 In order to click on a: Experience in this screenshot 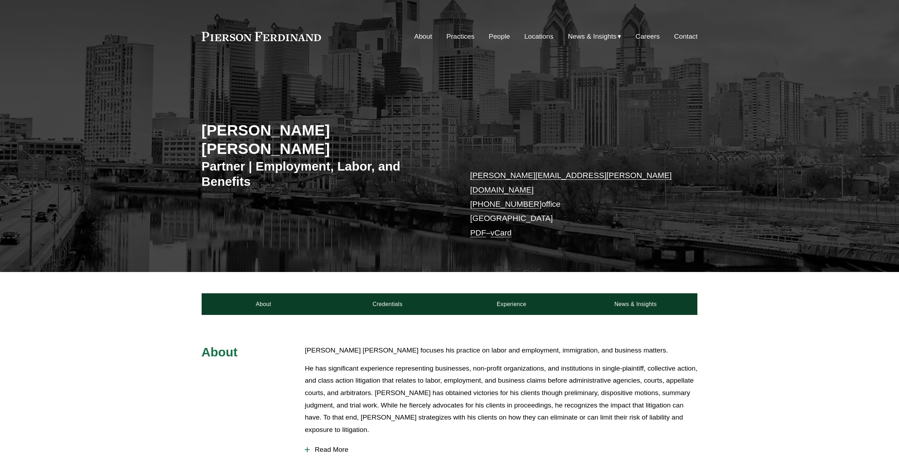, I will do `click(512, 304)`.